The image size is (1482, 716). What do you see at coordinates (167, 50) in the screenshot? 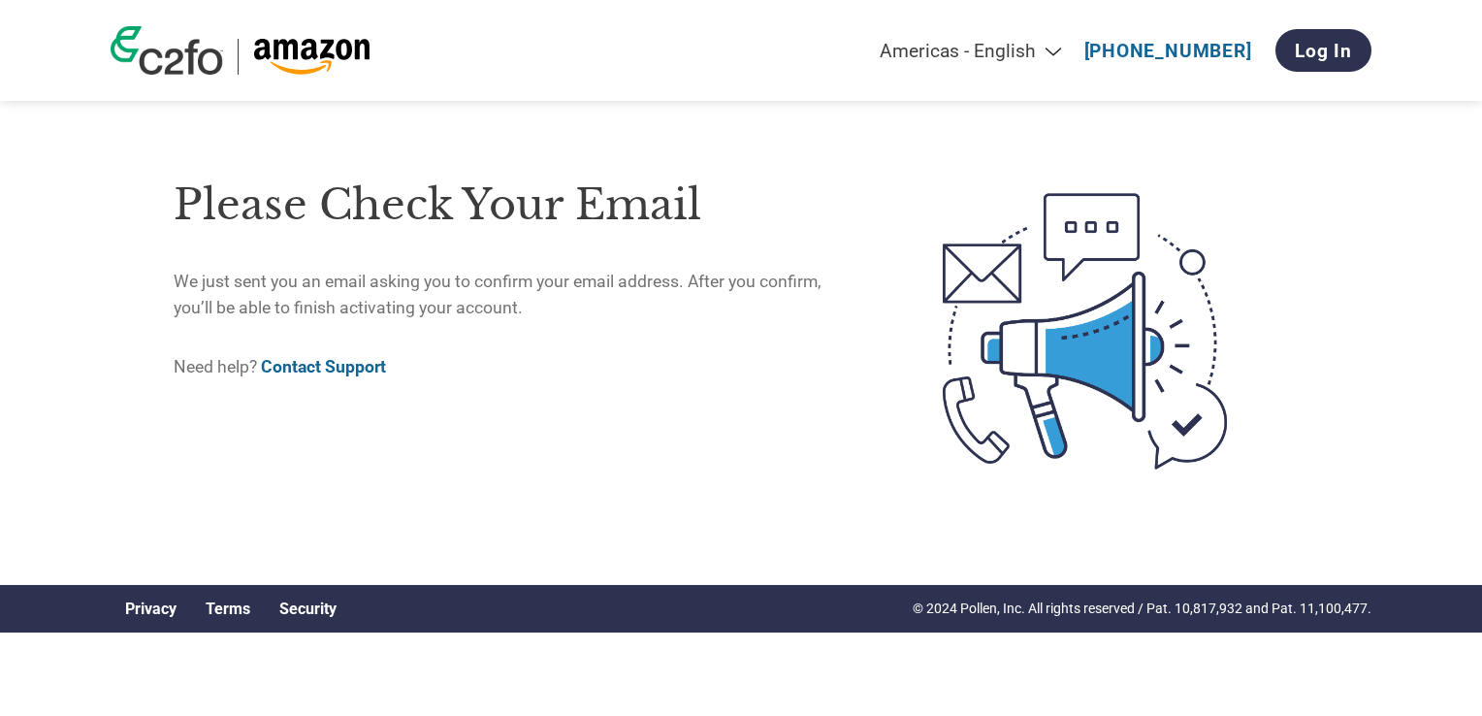
I see `img: c2fo logo` at bounding box center [167, 50].